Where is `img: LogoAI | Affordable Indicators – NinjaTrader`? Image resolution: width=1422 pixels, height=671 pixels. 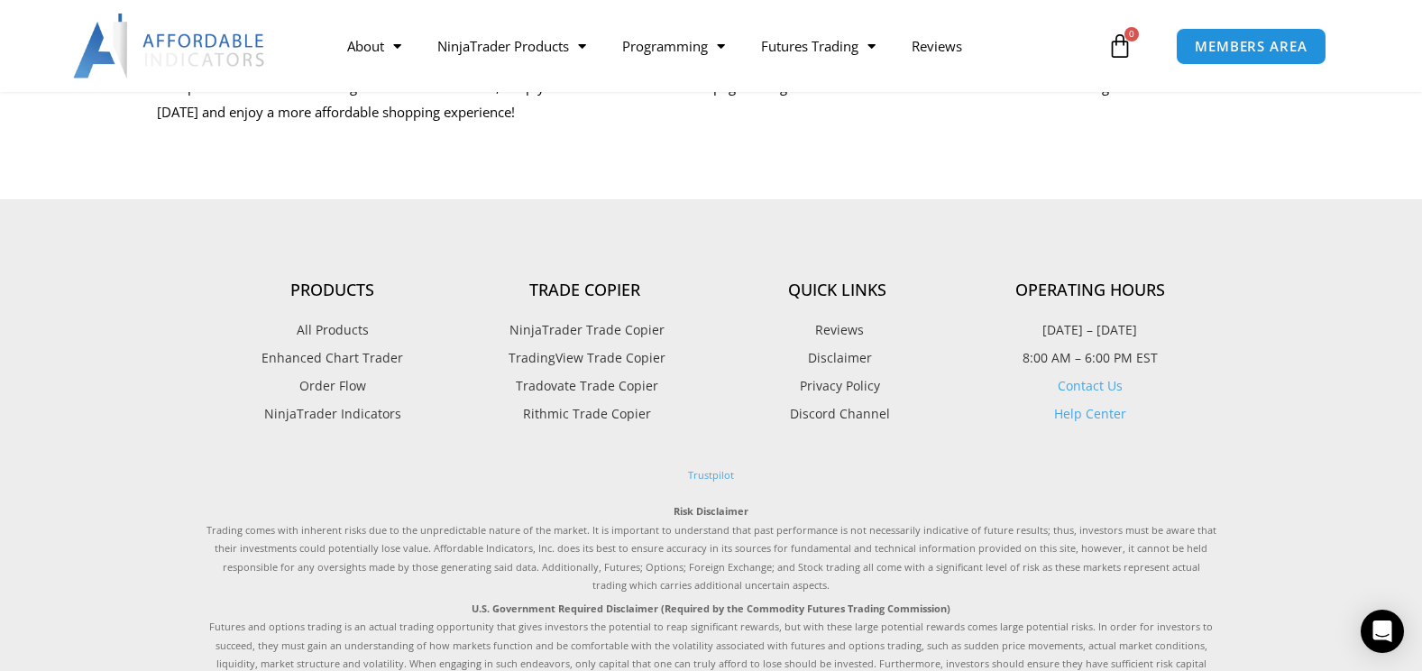
img: LogoAI | Affordable Indicators – NinjaTrader is located at coordinates (169, 46).